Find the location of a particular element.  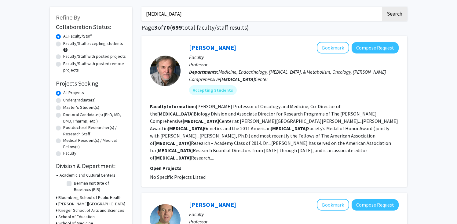

span: Refine By is located at coordinates (68, 17).